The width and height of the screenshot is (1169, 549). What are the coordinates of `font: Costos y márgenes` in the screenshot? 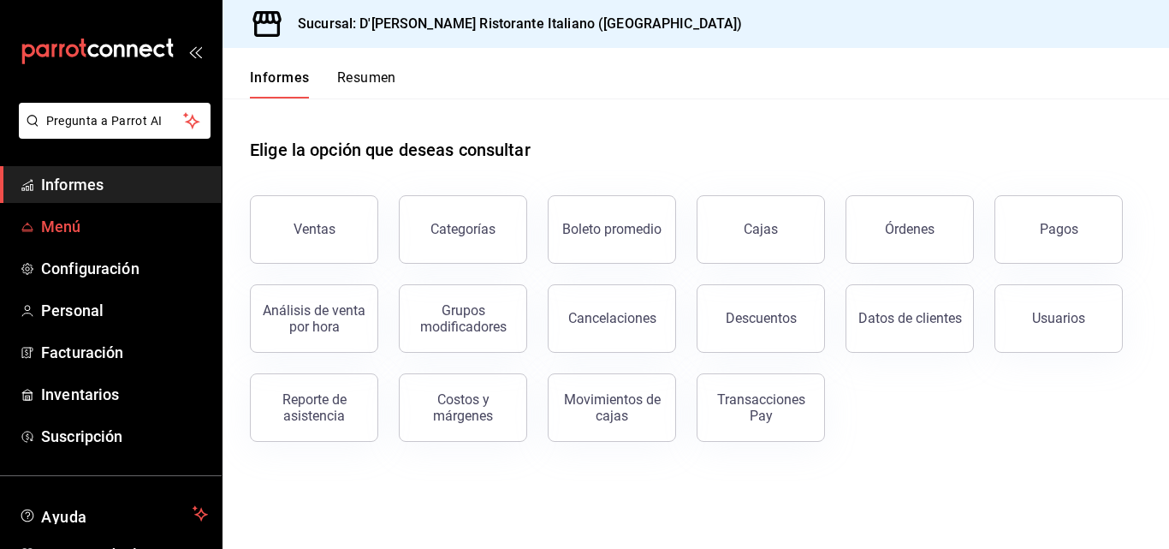 It's located at (463, 407).